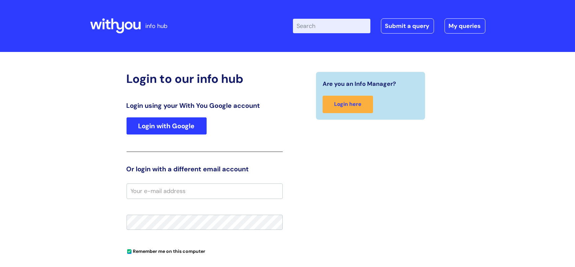 The image size is (575, 267). What do you see at coordinates (129, 252) in the screenshot?
I see `input: Remember me on this computer` at bounding box center [129, 252].